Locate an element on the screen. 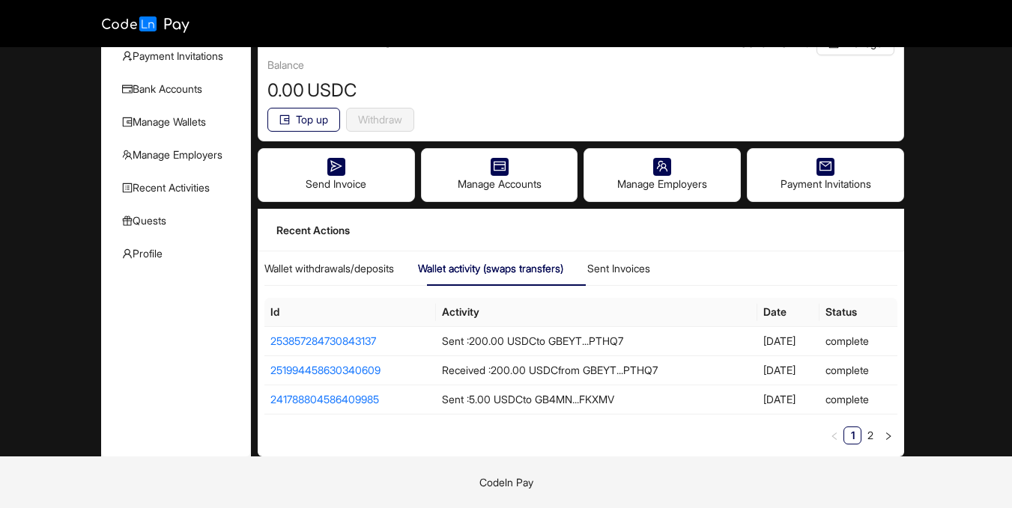 Image resolution: width=1012 pixels, height=508 pixels. div: Manage Accounts is located at coordinates (499, 175).